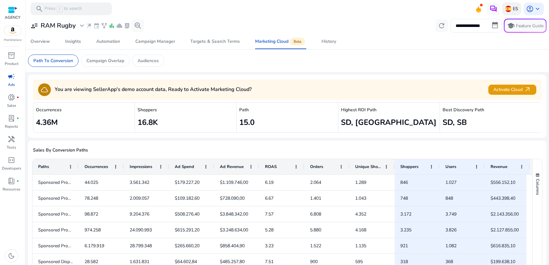  What do you see at coordinates (529, 26) in the screenshot?
I see `p: Feature Guide` at bounding box center [529, 26].